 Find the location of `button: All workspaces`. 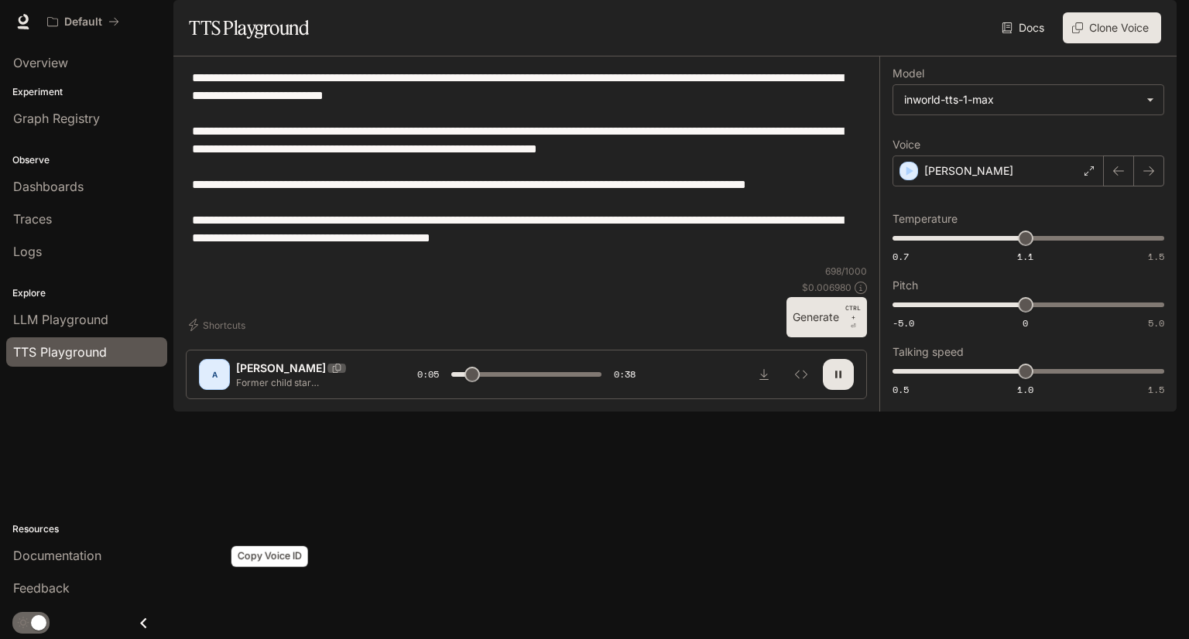

button: All workspaces is located at coordinates (83, 22).